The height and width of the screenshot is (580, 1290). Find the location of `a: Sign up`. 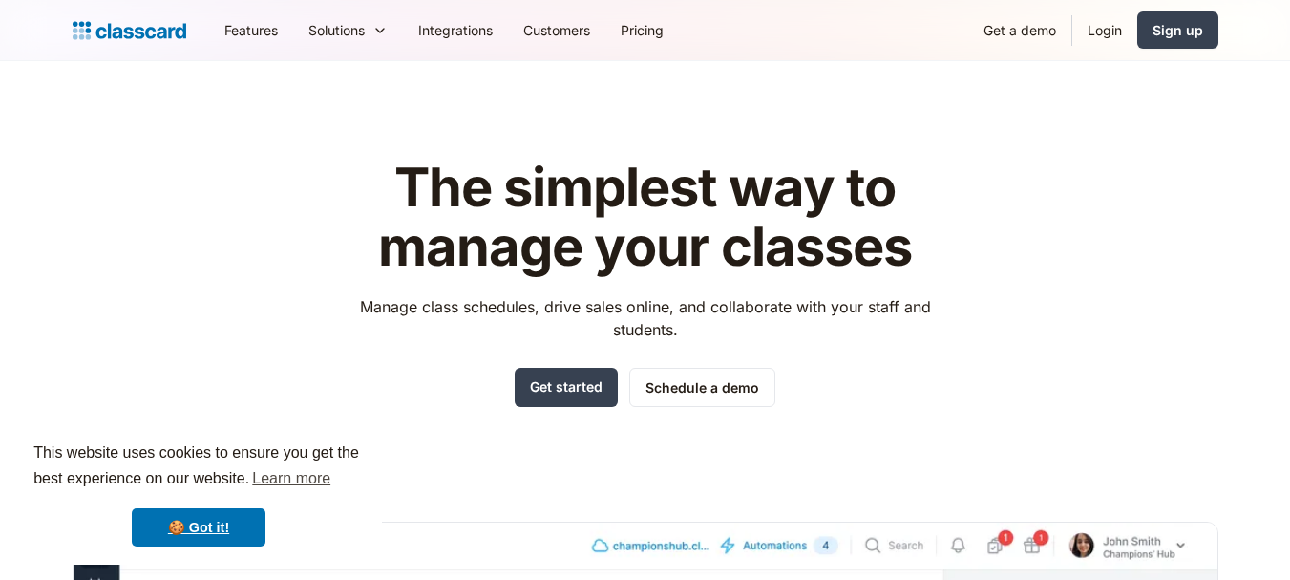

a: Sign up is located at coordinates (1177, 30).